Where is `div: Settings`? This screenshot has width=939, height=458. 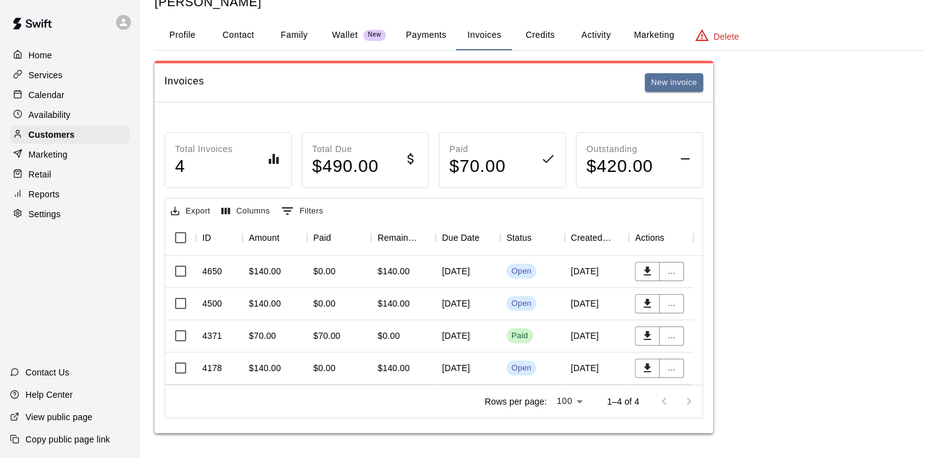
div: Settings is located at coordinates (70, 214).